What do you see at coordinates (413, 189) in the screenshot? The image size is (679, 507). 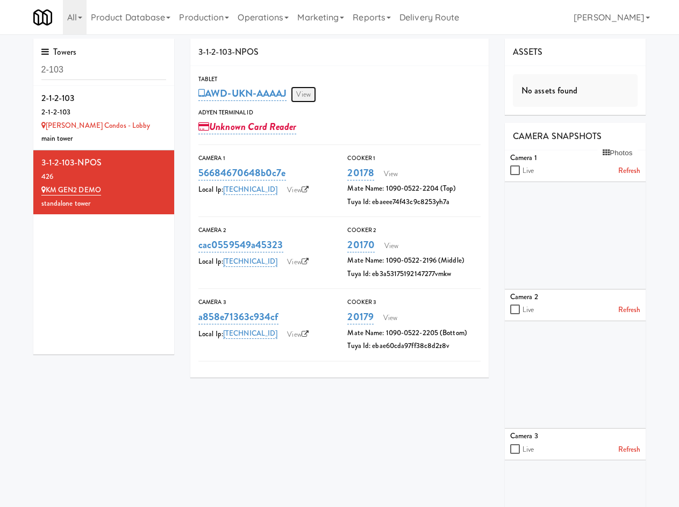 I see `div: Mate Name: 1090-0522-2204 (Top)` at bounding box center [413, 189].